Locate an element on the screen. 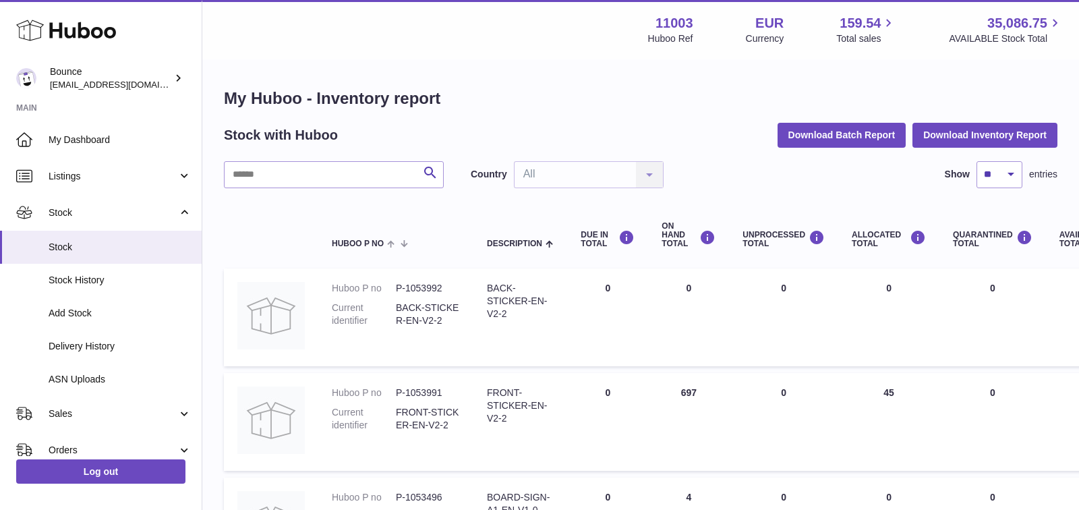 The image size is (1079, 510). label: Country is located at coordinates (489, 174).